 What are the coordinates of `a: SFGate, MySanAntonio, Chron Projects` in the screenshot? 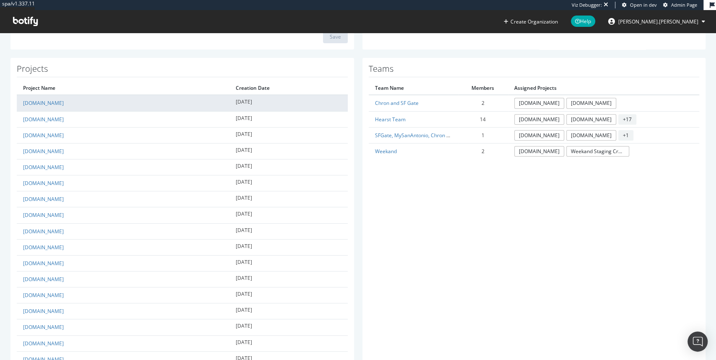 It's located at (420, 135).